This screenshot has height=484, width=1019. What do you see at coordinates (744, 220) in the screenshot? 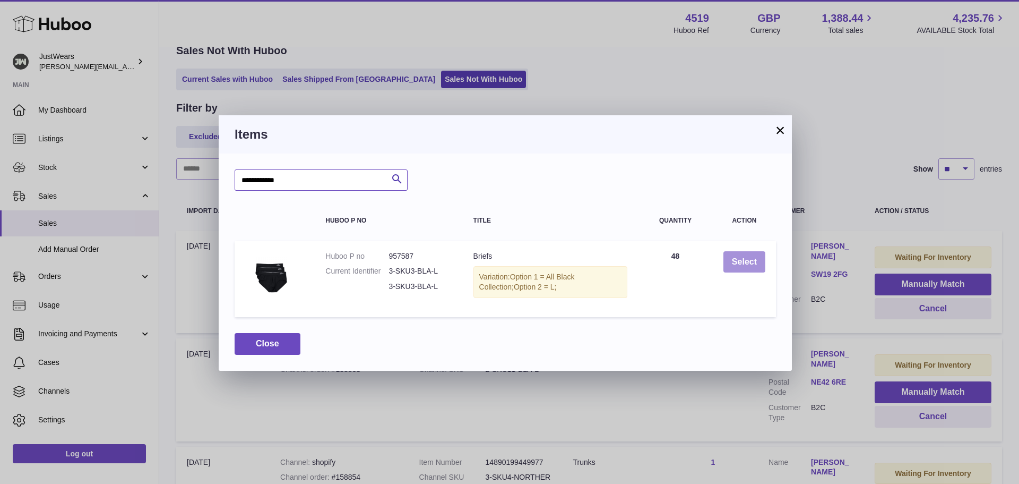
I see `th: Action` at bounding box center [744, 220].